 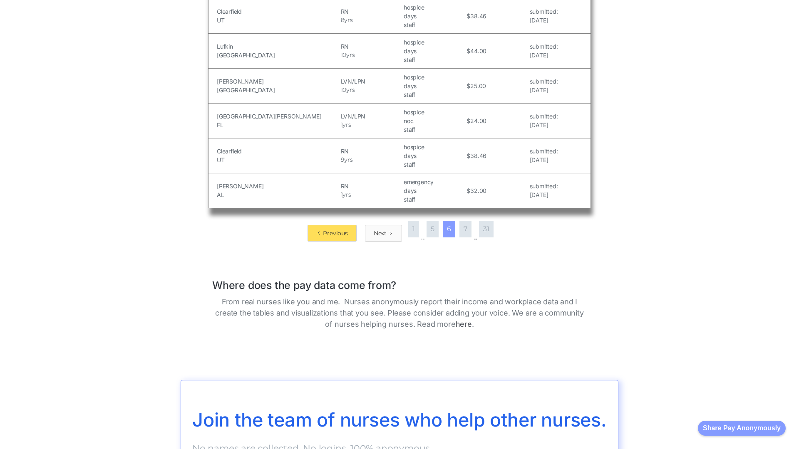 What do you see at coordinates (478, 191) in the screenshot?
I see `h5: 32.00` at bounding box center [478, 191].